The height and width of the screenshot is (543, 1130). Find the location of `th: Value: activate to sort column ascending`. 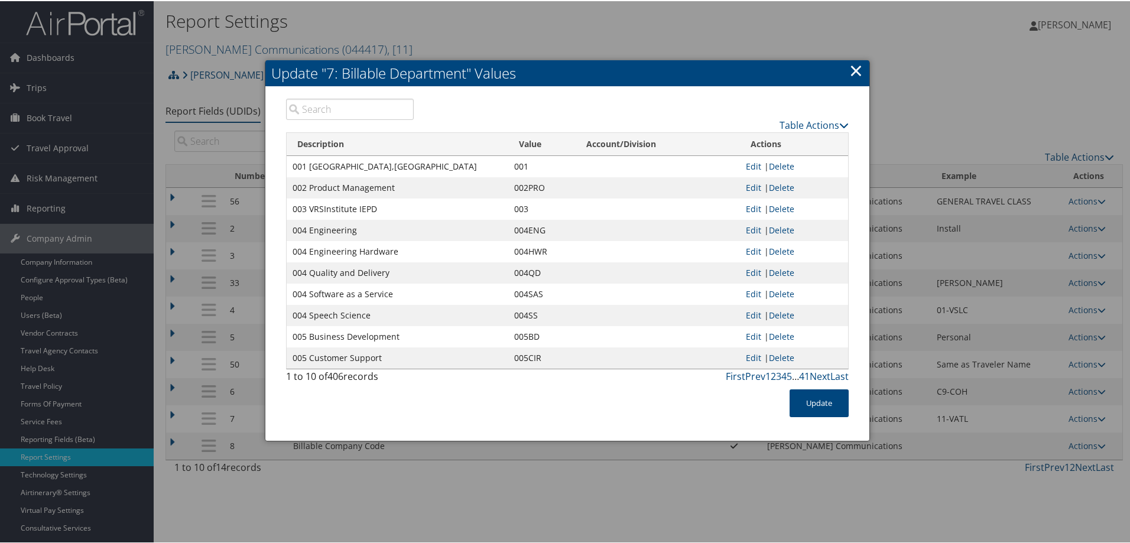

th: Value: activate to sort column ascending is located at coordinates (542, 143).